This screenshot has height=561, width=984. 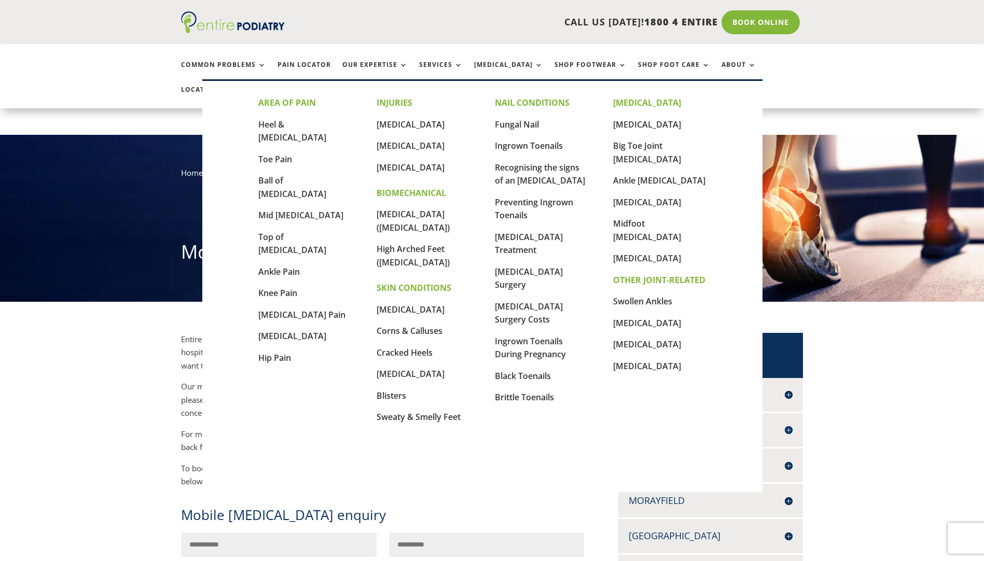 I want to click on a: Brittle Toenails, so click(x=525, y=397).